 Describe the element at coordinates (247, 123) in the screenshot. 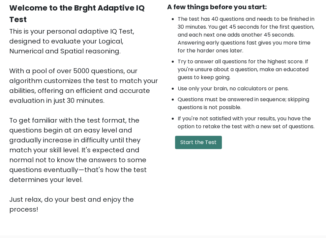

I see `li: If you're not satisfied with your results, you have the option to retake the test with a new set ...` at that location.